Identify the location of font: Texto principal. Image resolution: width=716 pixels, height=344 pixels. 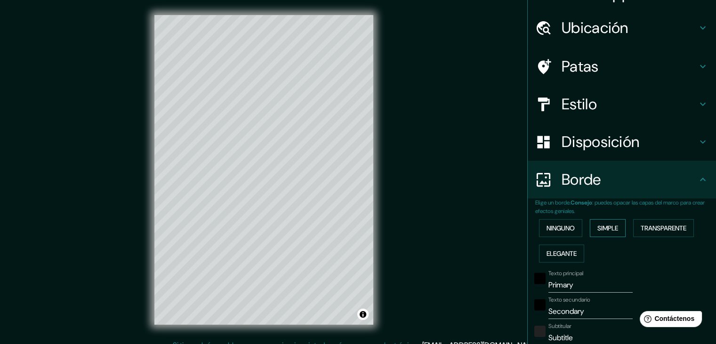
(566, 273).